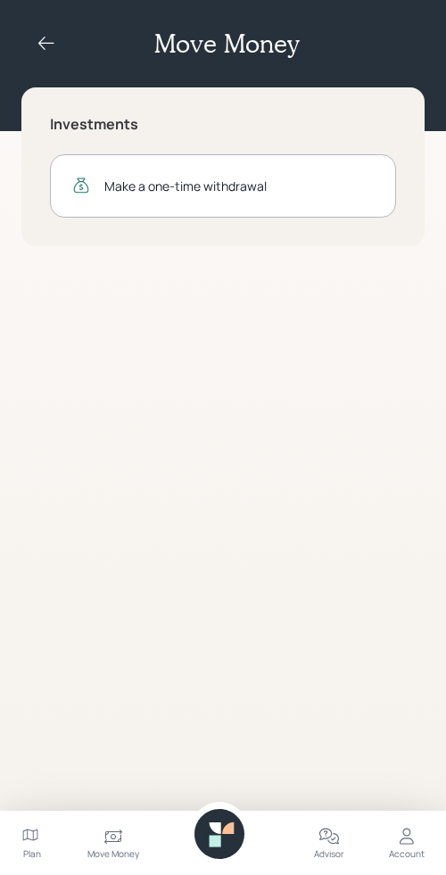 This screenshot has width=446, height=875. Describe the element at coordinates (223, 124) in the screenshot. I see `h5: Investments` at that location.